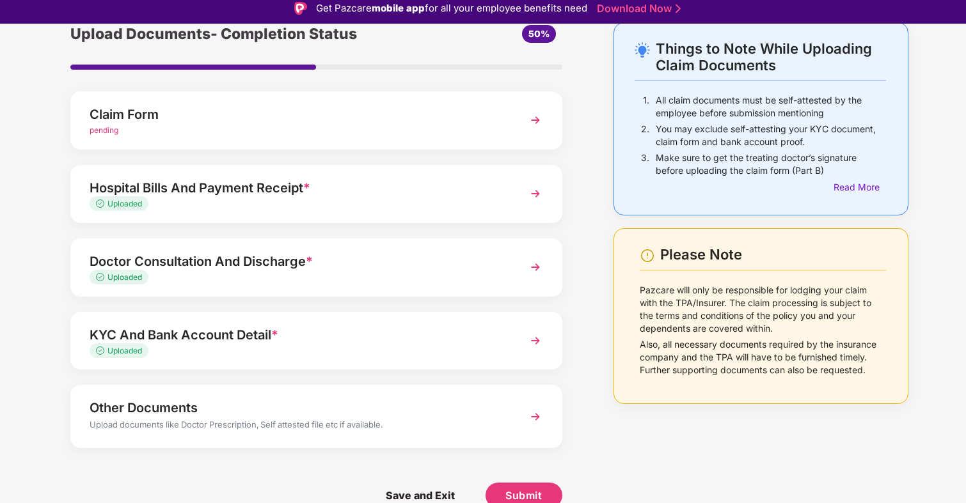 Image resolution: width=966 pixels, height=503 pixels. Describe the element at coordinates (771, 107) in the screenshot. I see `p: All claim documents must be self-attested by the employee before submission mentioning` at that location.